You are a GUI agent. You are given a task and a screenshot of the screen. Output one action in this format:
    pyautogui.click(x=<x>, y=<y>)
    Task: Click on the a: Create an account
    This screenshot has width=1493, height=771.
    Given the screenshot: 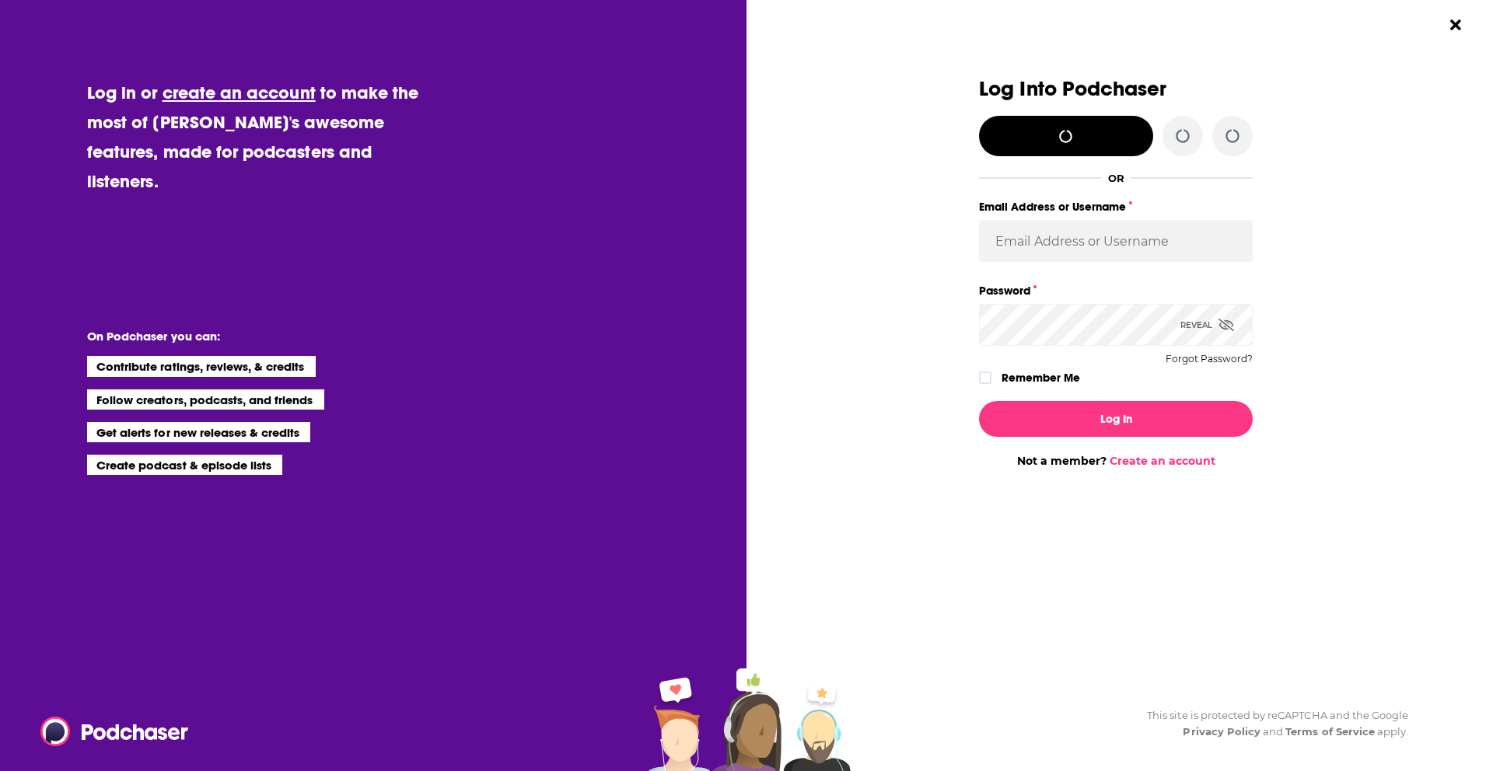 What is the action you would take?
    pyautogui.click(x=1162, y=461)
    